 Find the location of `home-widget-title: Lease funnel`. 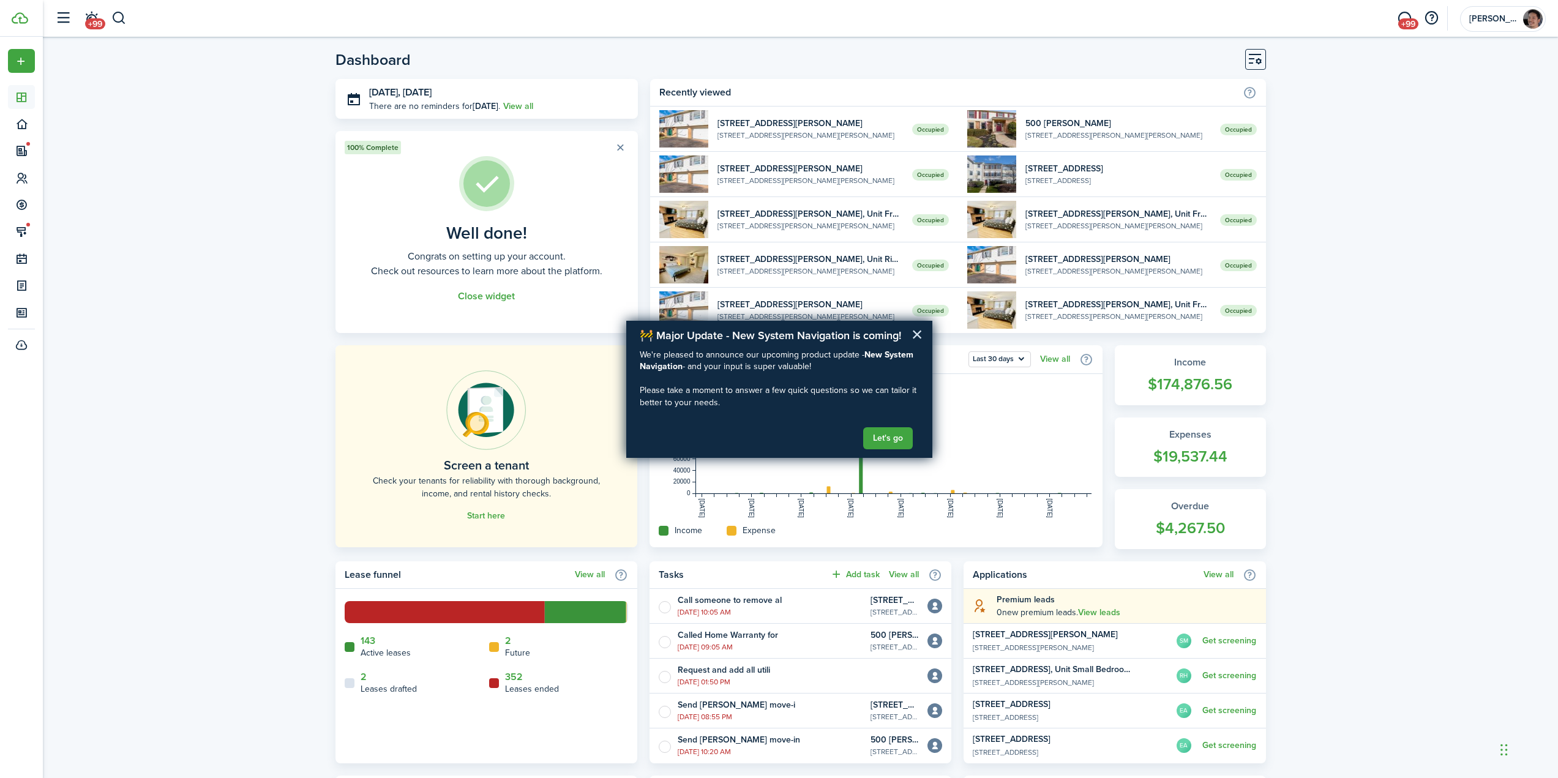

home-widget-title: Lease funnel is located at coordinates (457, 575).